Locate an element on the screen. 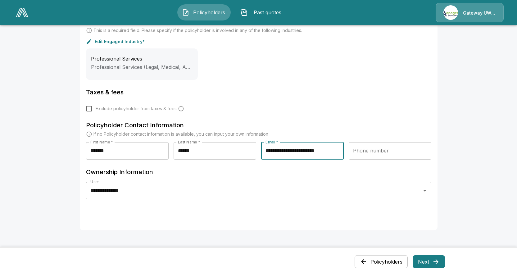 The width and height of the screenshot is (517, 276). button: Policyholders is located at coordinates (381, 262).